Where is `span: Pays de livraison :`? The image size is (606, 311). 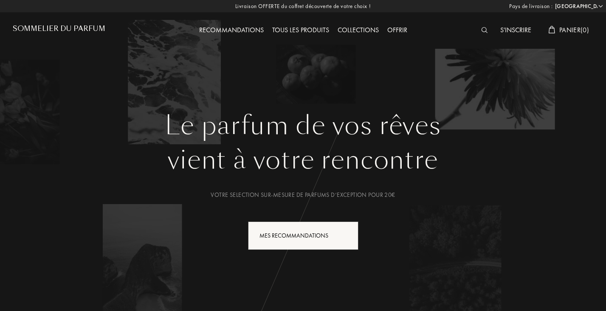
span: Pays de livraison : is located at coordinates (531, 6).